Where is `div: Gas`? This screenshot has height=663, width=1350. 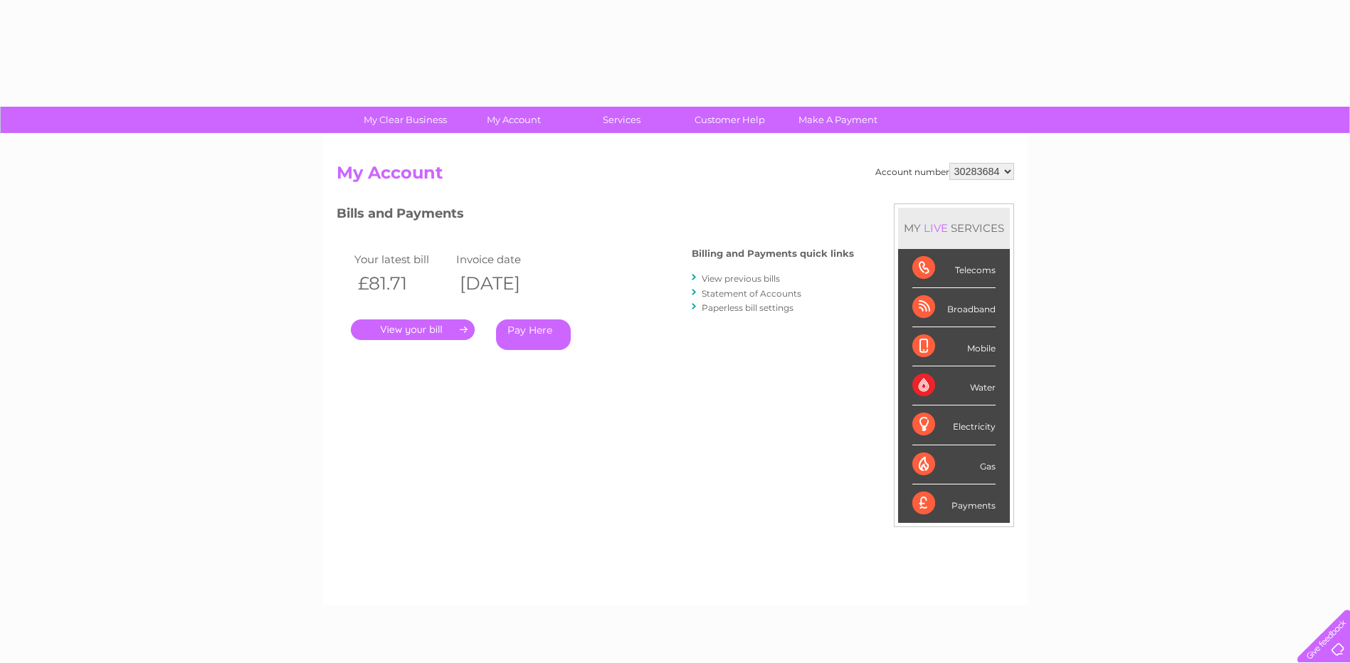
div: Gas is located at coordinates (954, 465).